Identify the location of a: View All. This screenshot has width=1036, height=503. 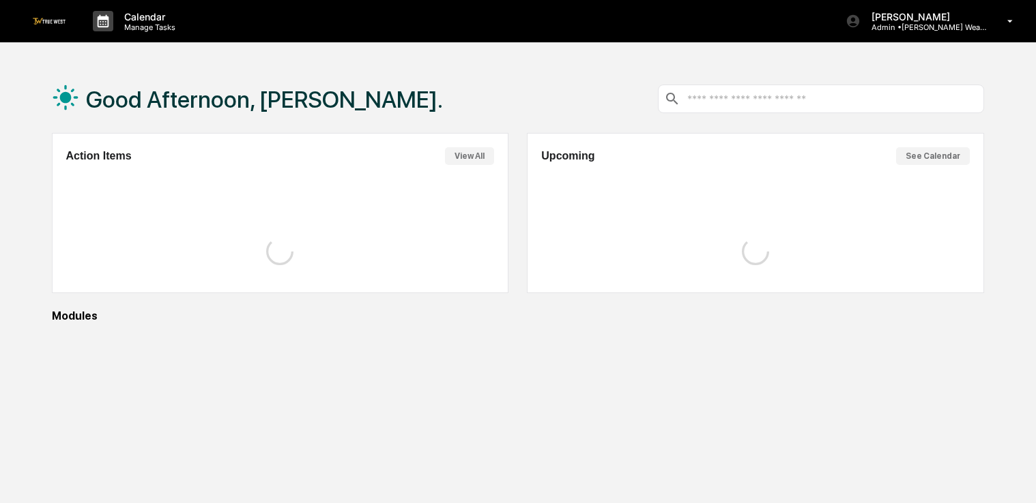
(469, 156).